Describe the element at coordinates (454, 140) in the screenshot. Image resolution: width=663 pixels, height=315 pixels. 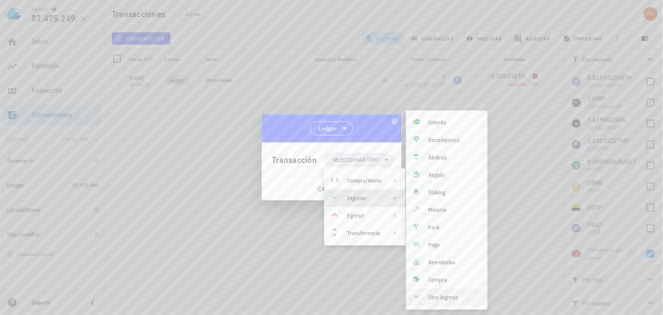
I see `div: Recompensa` at that location.